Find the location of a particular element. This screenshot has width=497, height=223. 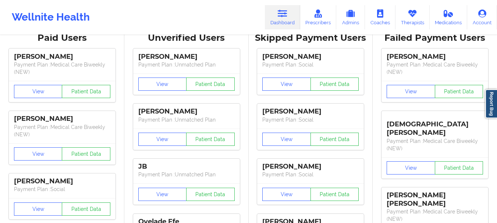

a: Admins is located at coordinates (351, 17).